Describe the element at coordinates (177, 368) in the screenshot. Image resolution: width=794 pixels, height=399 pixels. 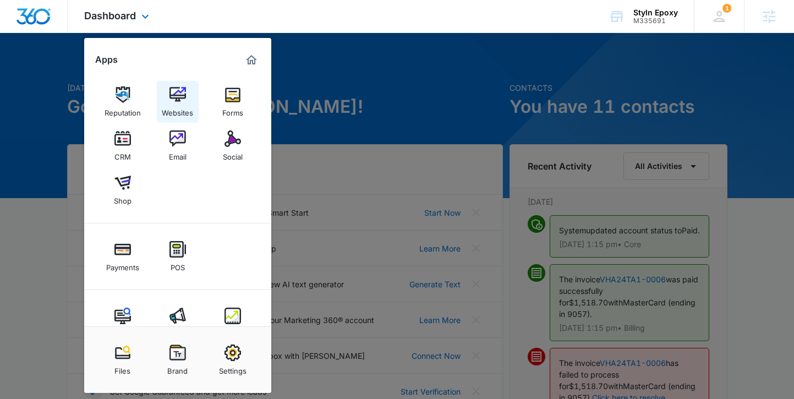
I see `div: Brand` at that location.